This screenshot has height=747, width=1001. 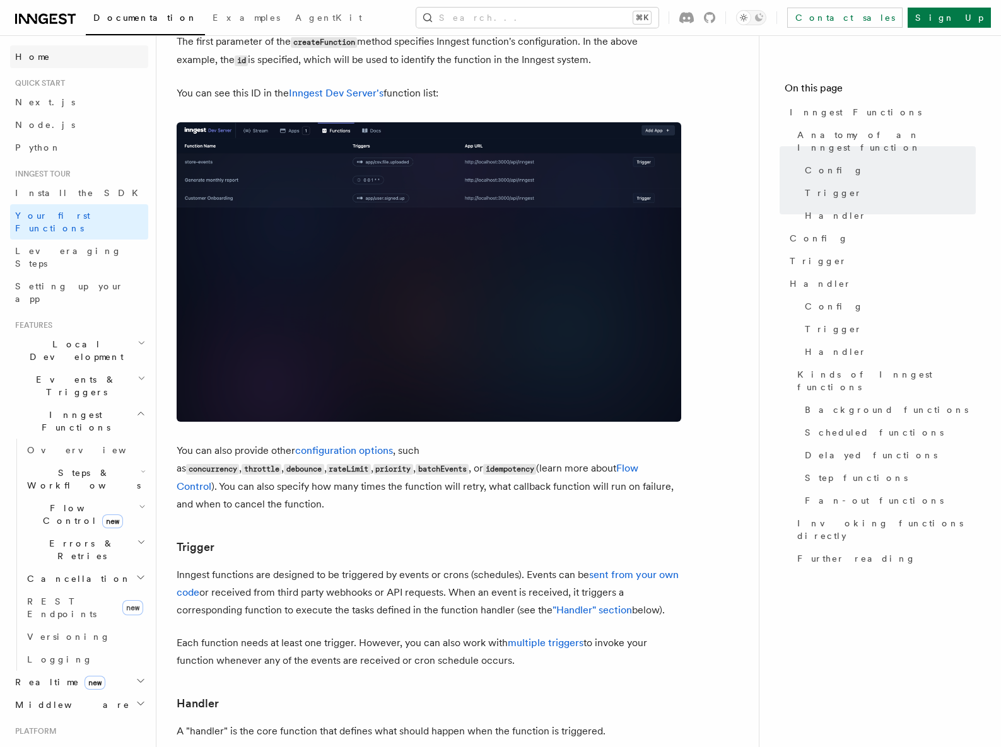 What do you see at coordinates (80, 515) in the screenshot?
I see `span: Flow Control` at bounding box center [80, 515].